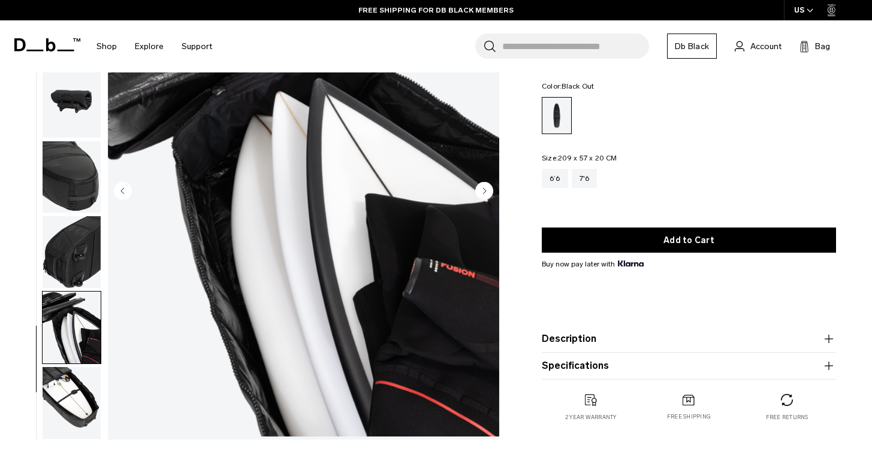 The image size is (872, 473). I want to click on span: Buy now pay later with, so click(593, 264).